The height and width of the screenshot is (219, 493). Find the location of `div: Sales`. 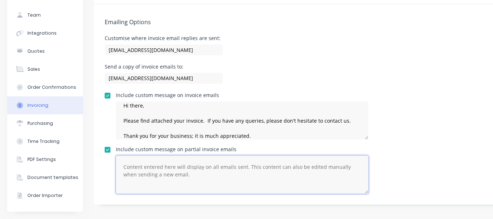

div: Sales is located at coordinates (34, 69).